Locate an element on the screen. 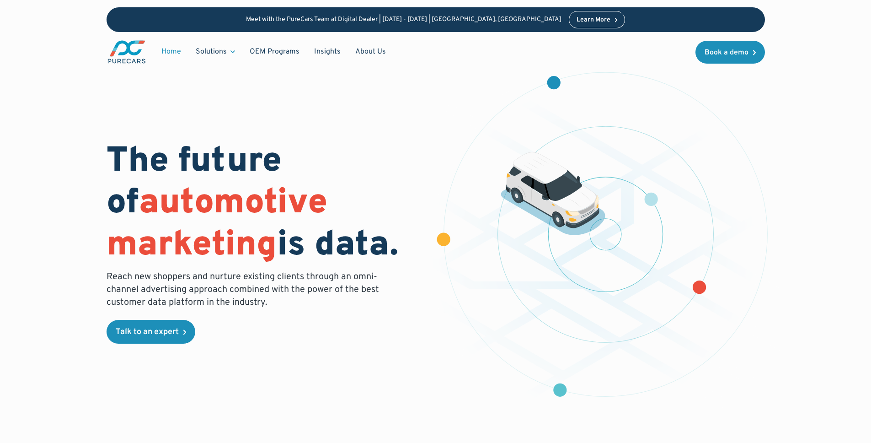  img: illustration of a vehicle is located at coordinates (553, 193).